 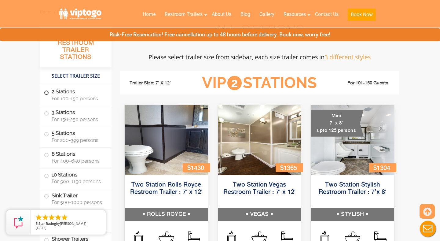 I want to click on a: Gallery, so click(x=266, y=14).